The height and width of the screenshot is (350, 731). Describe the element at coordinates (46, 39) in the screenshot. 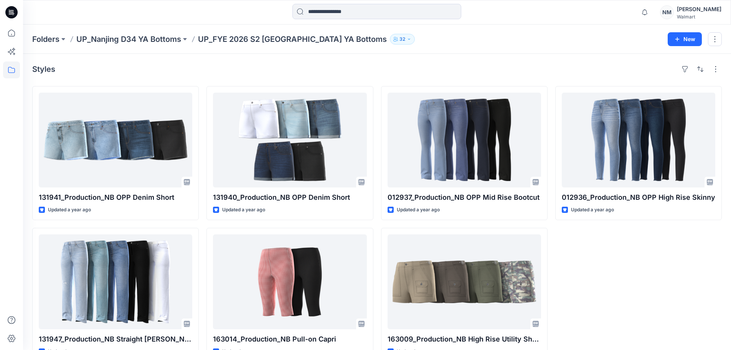

I see `a: Folders` at that location.